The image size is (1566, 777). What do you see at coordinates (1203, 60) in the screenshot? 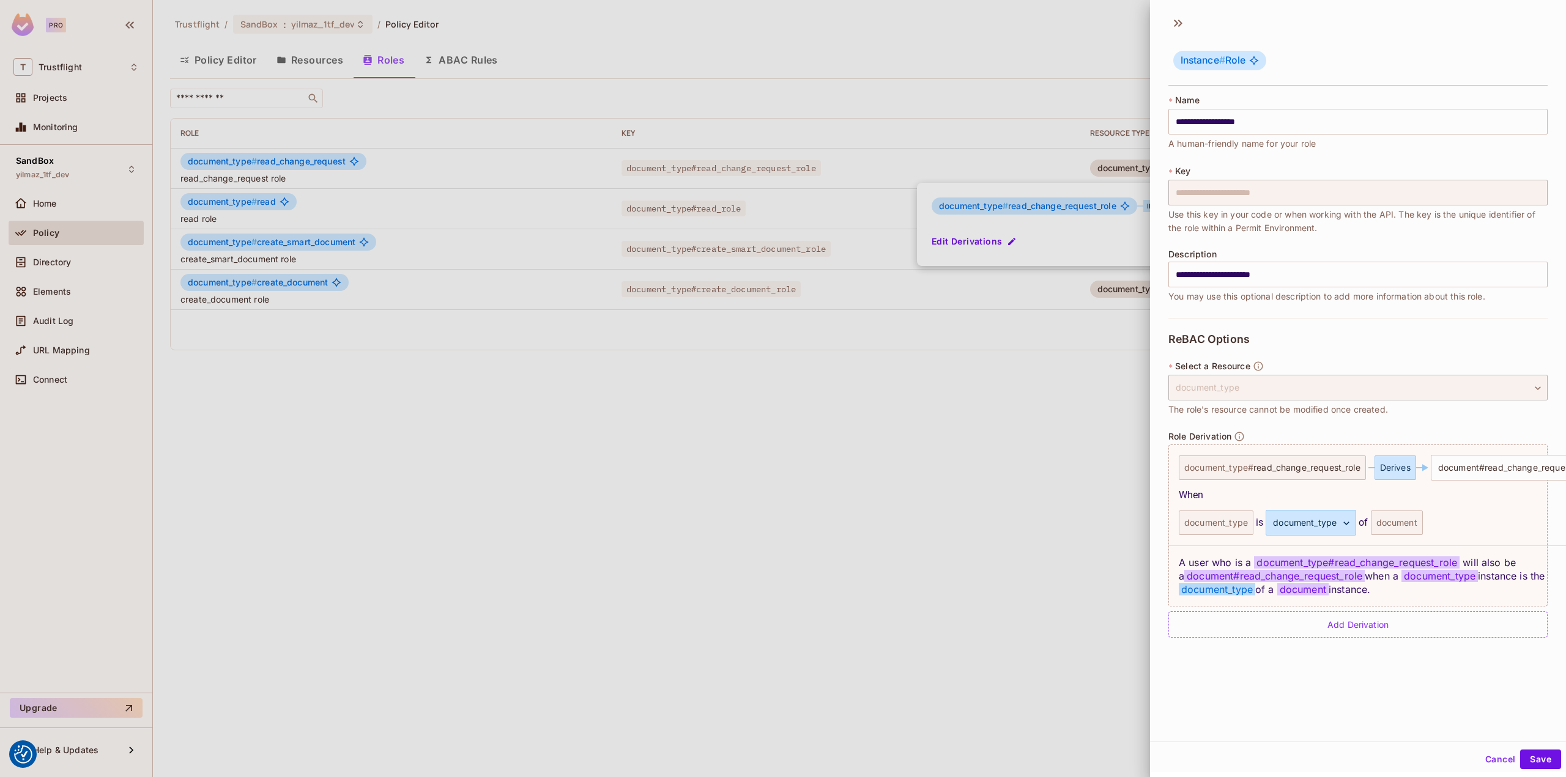
I see `span: Instance` at bounding box center [1203, 60].